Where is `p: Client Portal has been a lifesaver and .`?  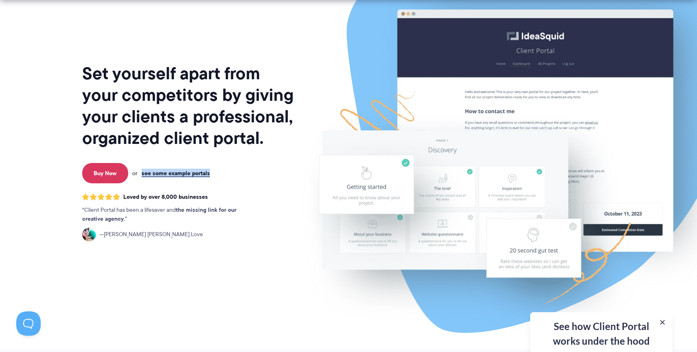
p: Client Portal has been a lifesaver and . is located at coordinates (168, 215).